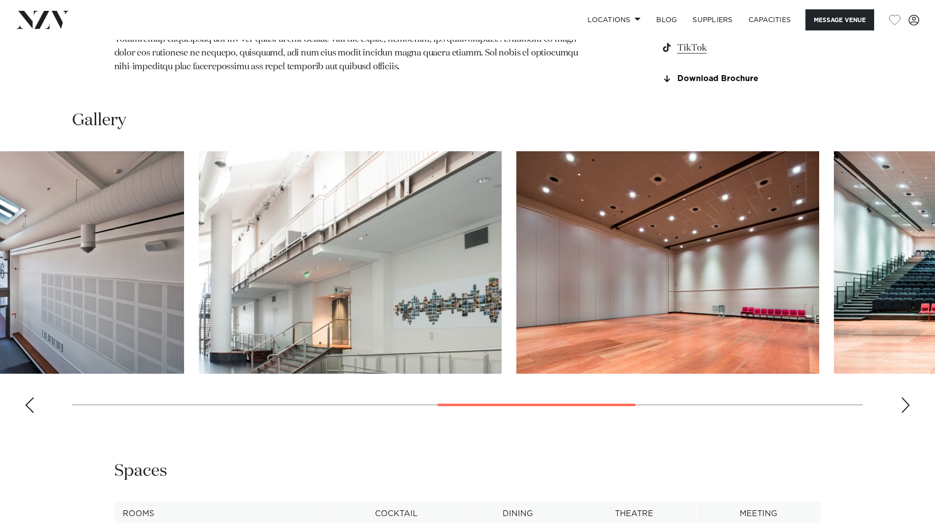 The image size is (935, 523). Describe the element at coordinates (712, 20) in the screenshot. I see `a: SUPPLIERS` at that location.